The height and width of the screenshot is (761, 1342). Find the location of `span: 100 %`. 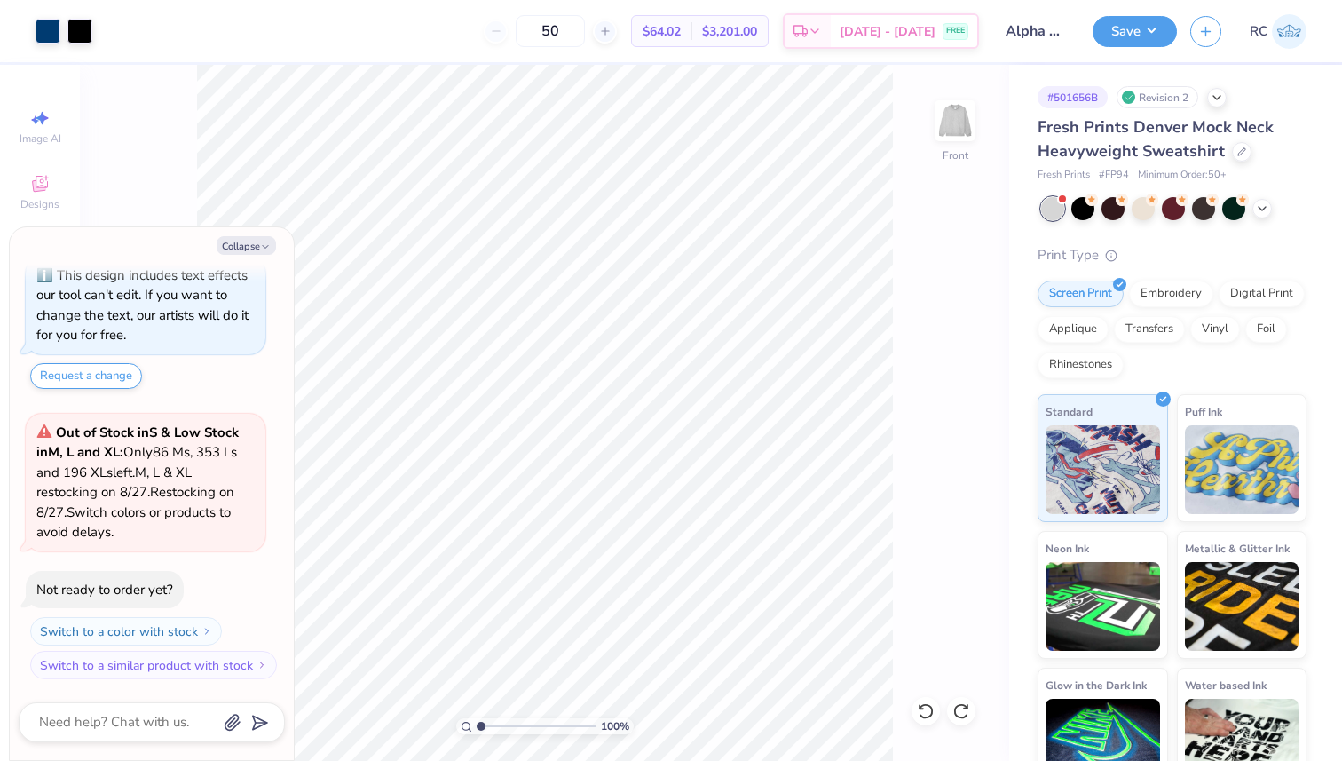

span: 100 % is located at coordinates (615, 726).